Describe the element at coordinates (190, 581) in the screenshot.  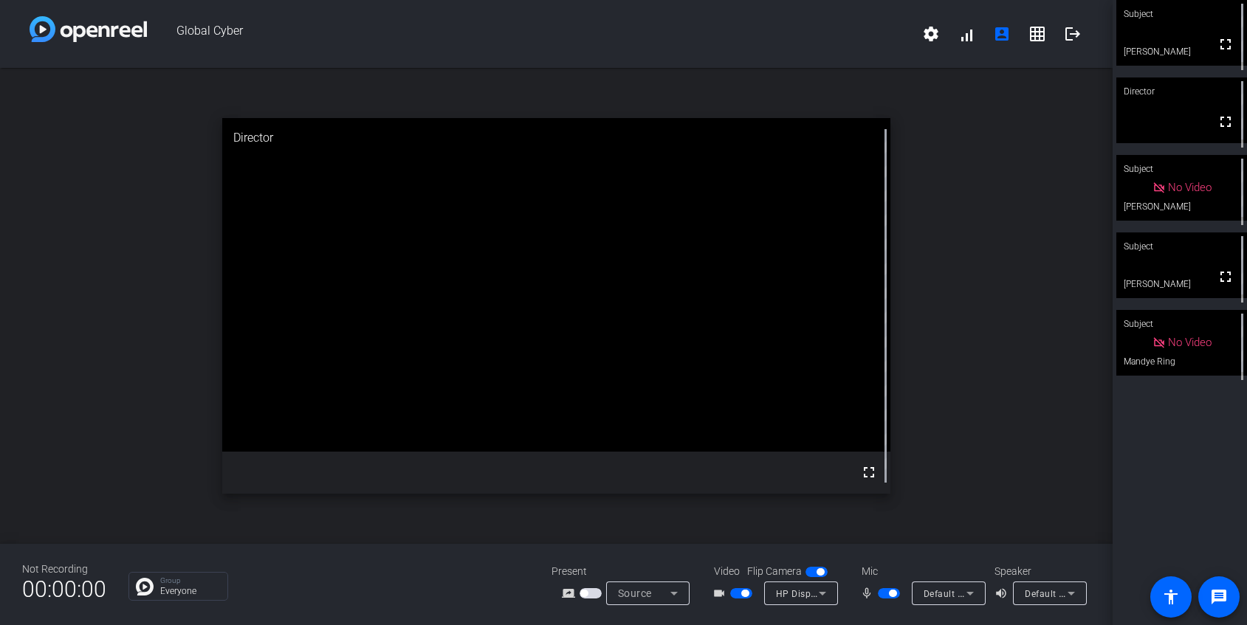
I see `p: Group` at that location.